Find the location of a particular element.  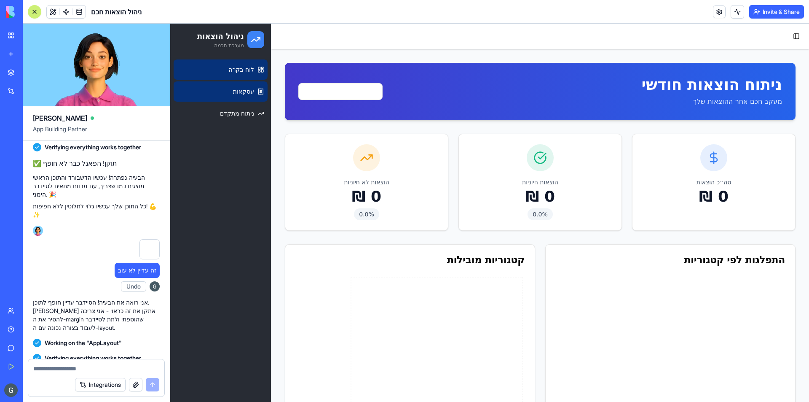

h1: ניתוח הוצאות חודשי is located at coordinates (542, 61).